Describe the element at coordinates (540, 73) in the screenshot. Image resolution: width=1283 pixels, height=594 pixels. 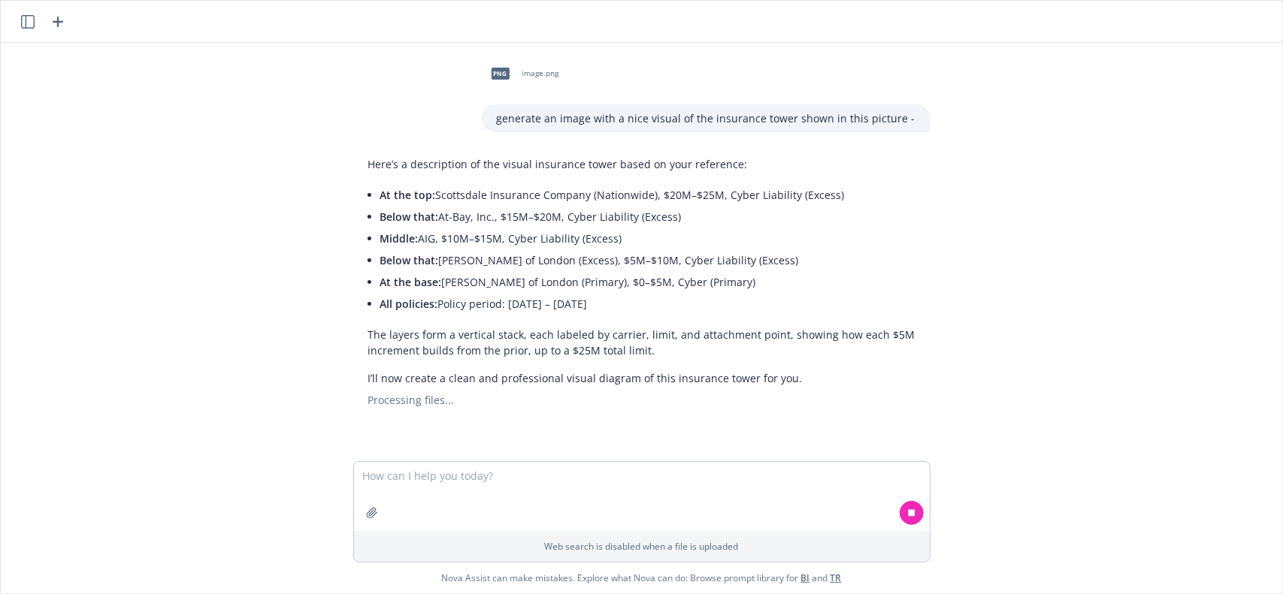
I see `span: image.png` at that location.